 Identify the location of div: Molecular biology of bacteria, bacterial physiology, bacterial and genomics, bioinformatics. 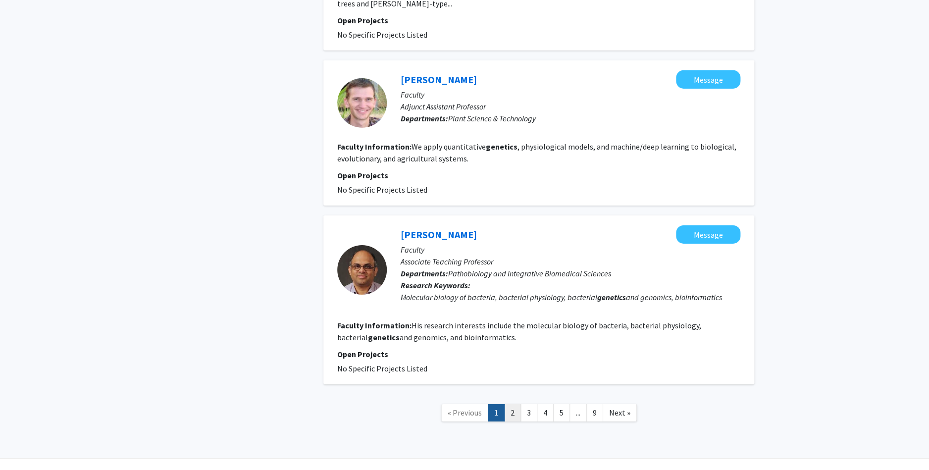
(570, 297).